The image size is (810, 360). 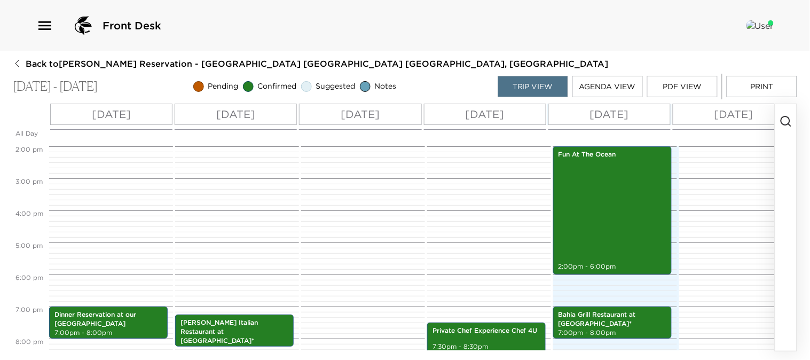 I want to click on p: Private Chef Experience Chef 4U, so click(x=486, y=331).